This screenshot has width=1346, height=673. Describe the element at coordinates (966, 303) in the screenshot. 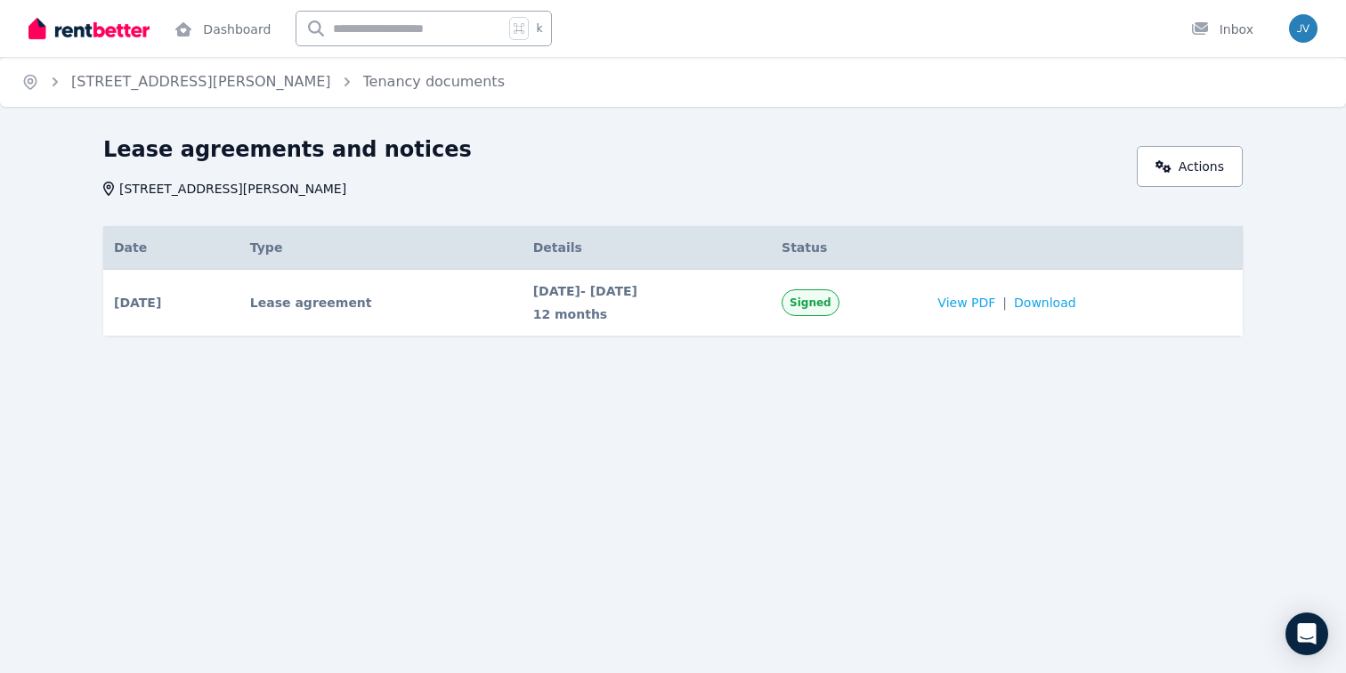

I see `span: View PDF` at that location.